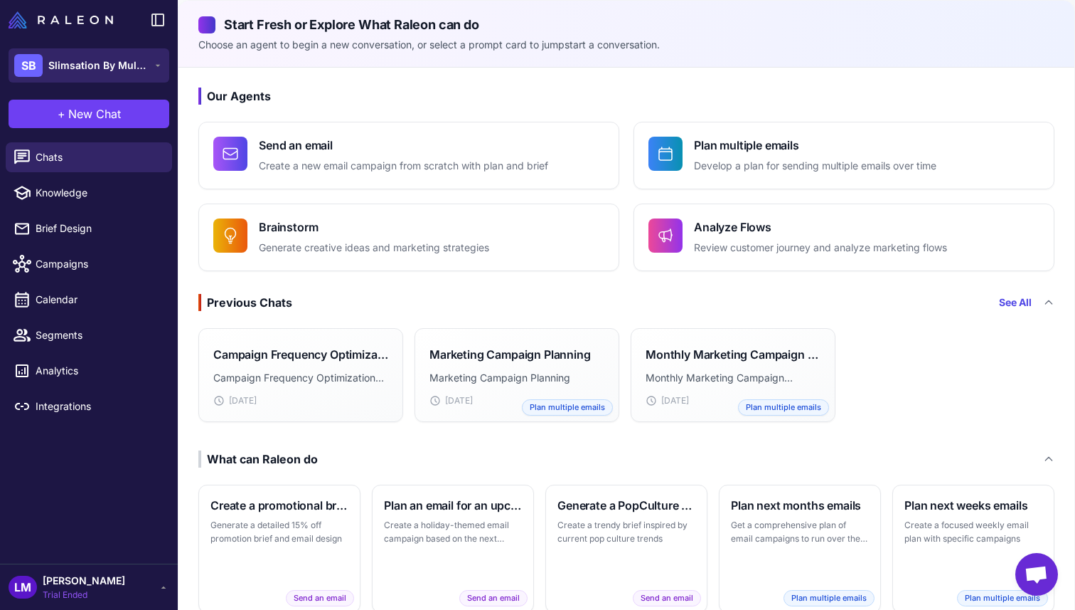 Image resolution: width=1075 pixels, height=610 pixels. Describe the element at coordinates (844, 237) in the screenshot. I see `button: Analyze FlowsReview customer journey and analyze marketing flows` at that location.